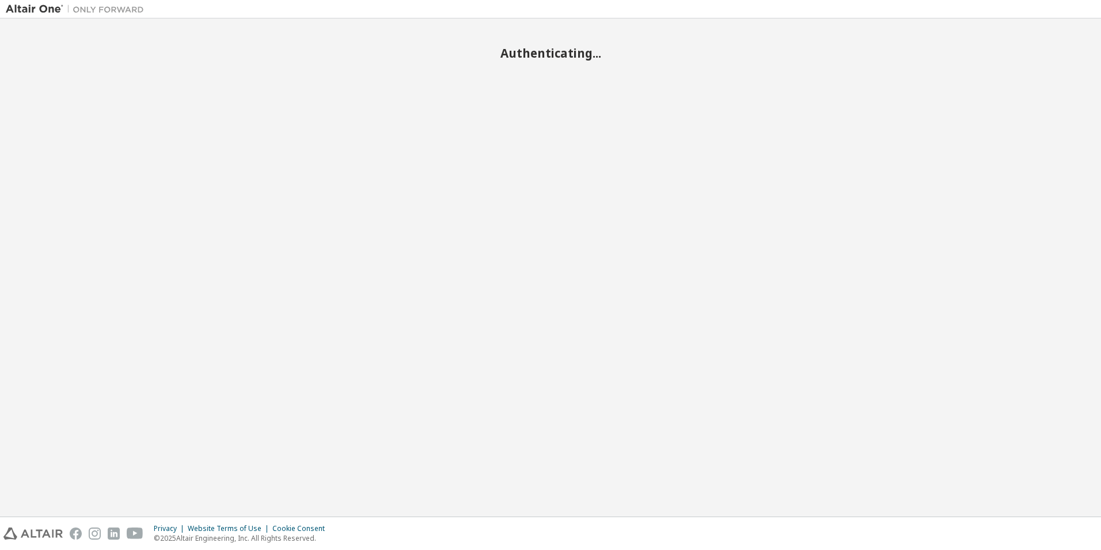  I want to click on p: © 2025 Altair Engineering, Inc. All Rights Reserved., so click(243, 537).